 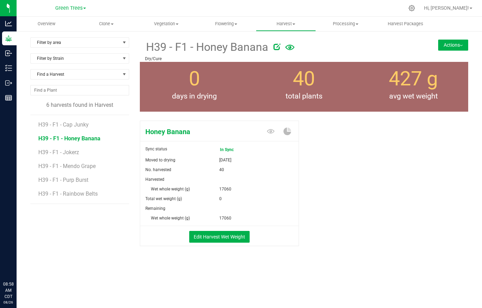 What do you see at coordinates (64, 124) in the screenshot?
I see `span: H39 - F1 - Cap Junky` at bounding box center [64, 124].